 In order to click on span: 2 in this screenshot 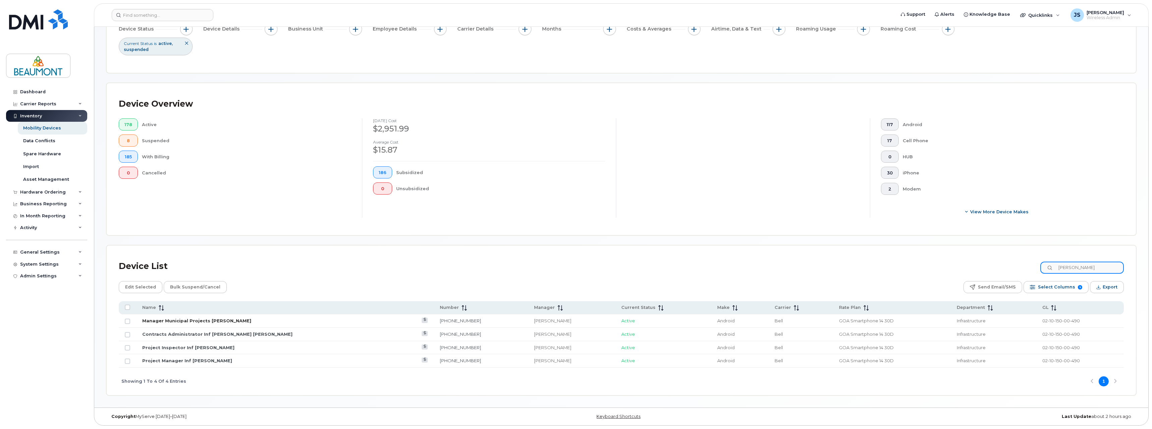, I will do `click(890, 189)`.